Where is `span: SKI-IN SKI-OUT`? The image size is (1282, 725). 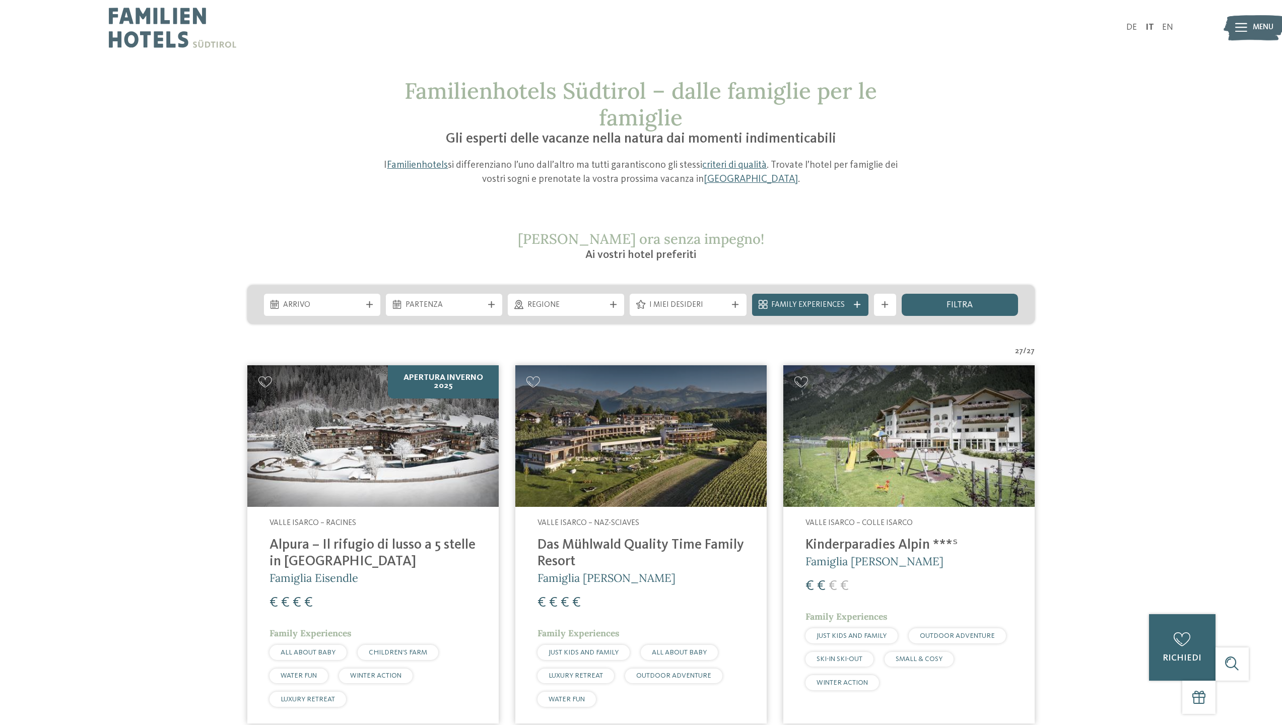 span: SKI-IN SKI-OUT is located at coordinates (839, 659).